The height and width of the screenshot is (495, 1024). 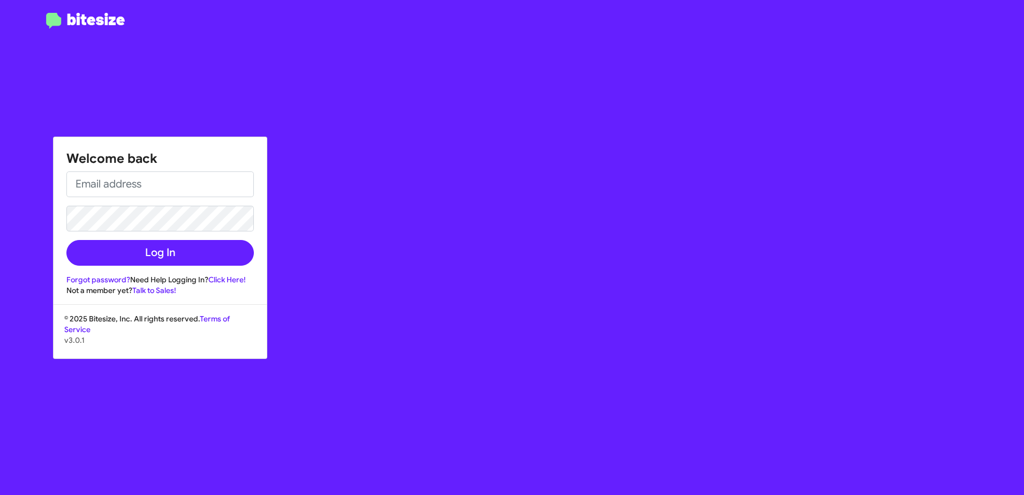 I want to click on h1: Welcome back, so click(x=160, y=159).